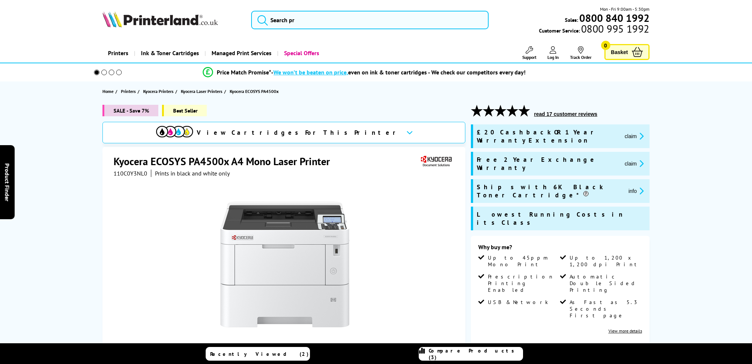 This screenshot has width=752, height=364. What do you see at coordinates (108, 91) in the screenshot?
I see `span: Home` at bounding box center [108, 91].